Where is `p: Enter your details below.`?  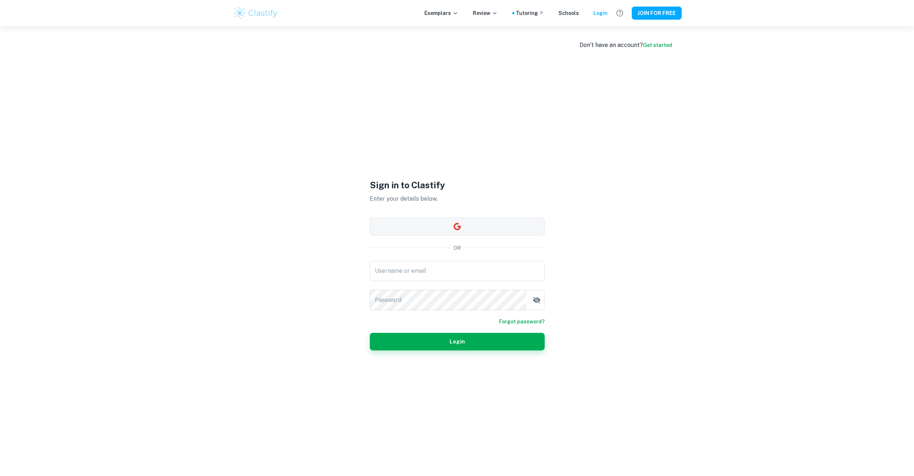 p: Enter your details below. is located at coordinates (457, 199).